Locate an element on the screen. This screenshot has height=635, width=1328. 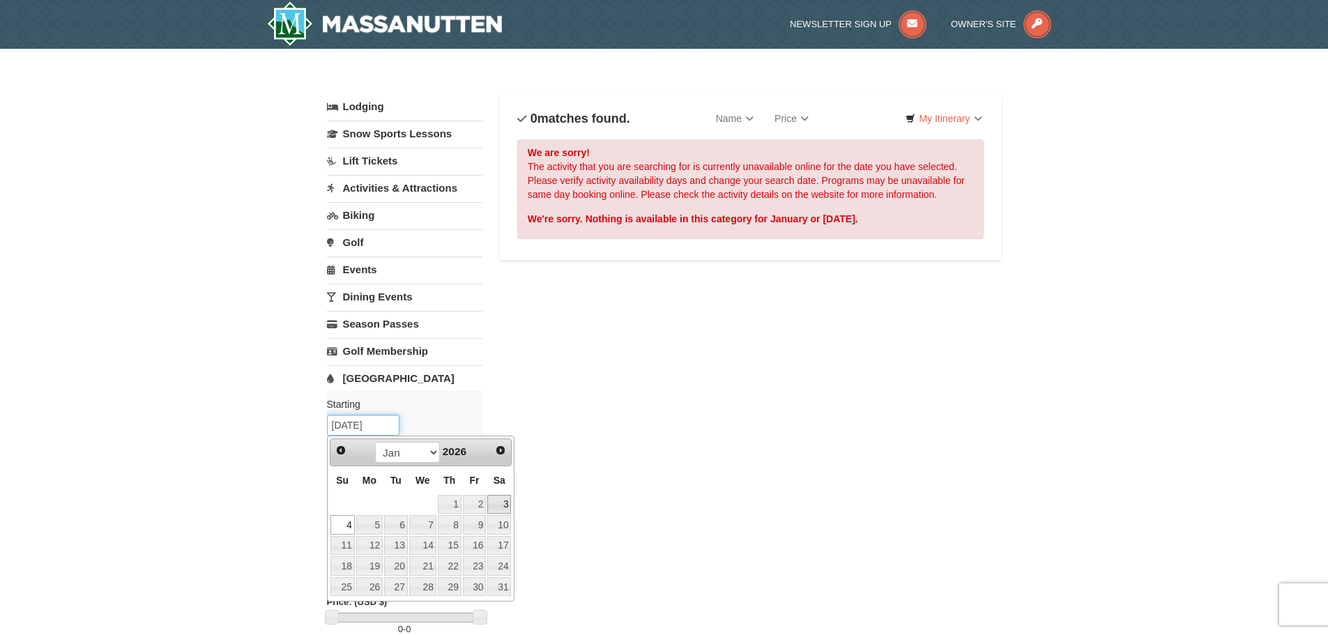
a: 24 is located at coordinates (499, 566).